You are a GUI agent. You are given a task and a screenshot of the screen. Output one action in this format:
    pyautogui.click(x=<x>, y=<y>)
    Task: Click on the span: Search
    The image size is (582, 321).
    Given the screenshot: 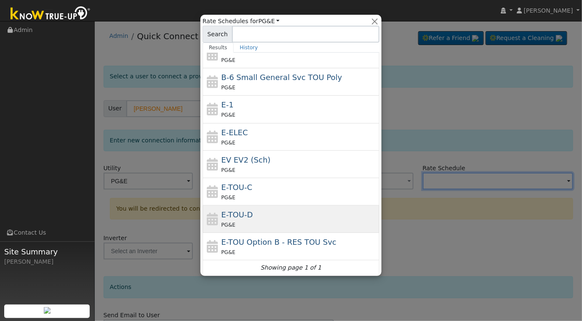 What is the action you would take?
    pyautogui.click(x=217, y=34)
    